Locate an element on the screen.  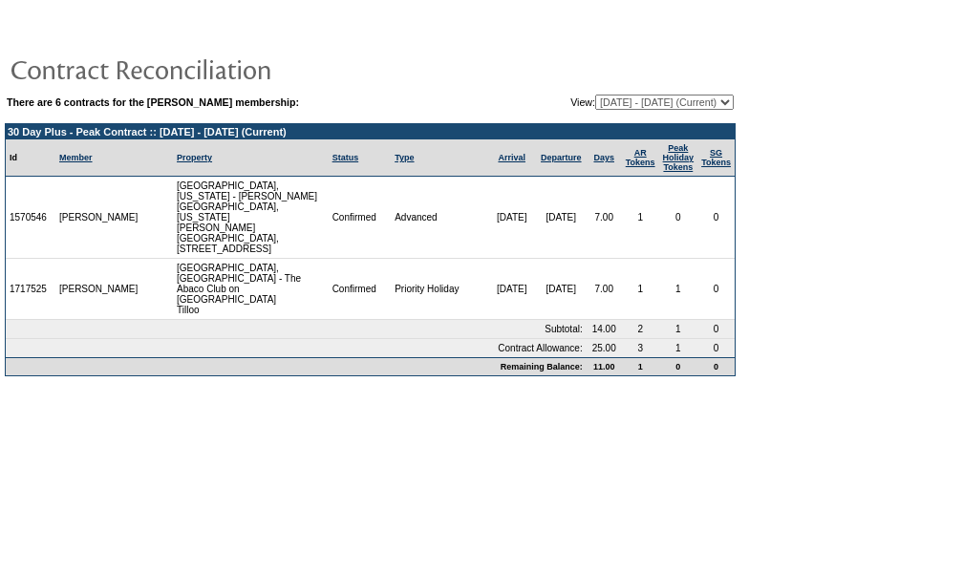
td: 1570546 is located at coordinates (31, 218).